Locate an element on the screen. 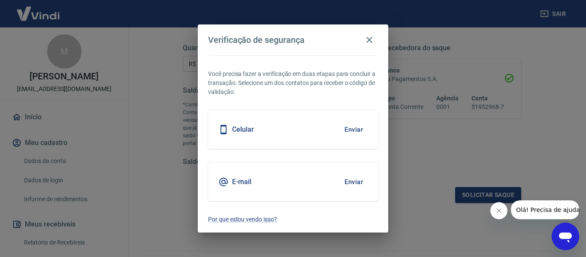 Image resolution: width=586 pixels, height=257 pixels. span: Olá! Precisa de ajuda? is located at coordinates (39, 9).